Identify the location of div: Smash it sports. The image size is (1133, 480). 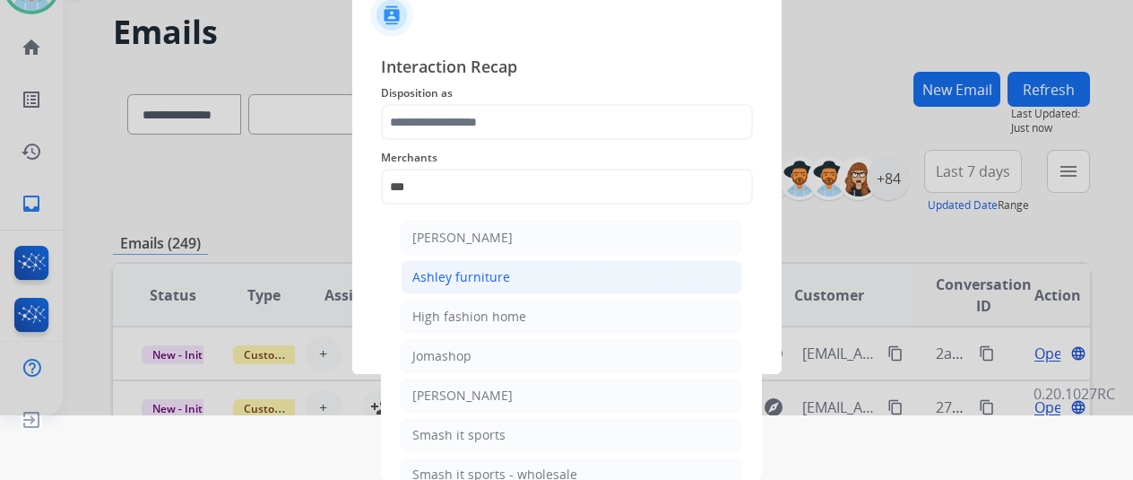
(459, 435).